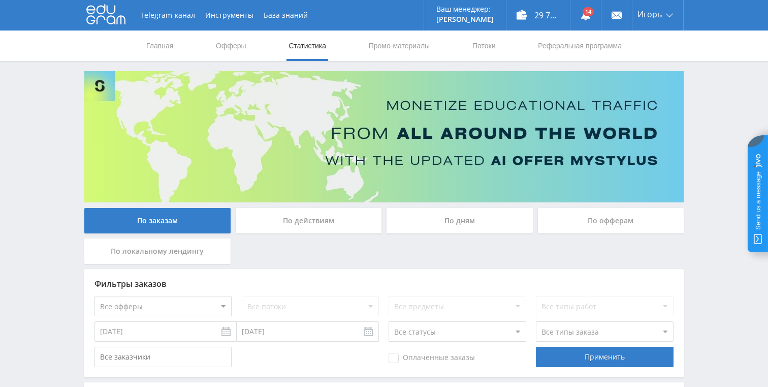  I want to click on a: Реферальная программа, so click(580, 46).